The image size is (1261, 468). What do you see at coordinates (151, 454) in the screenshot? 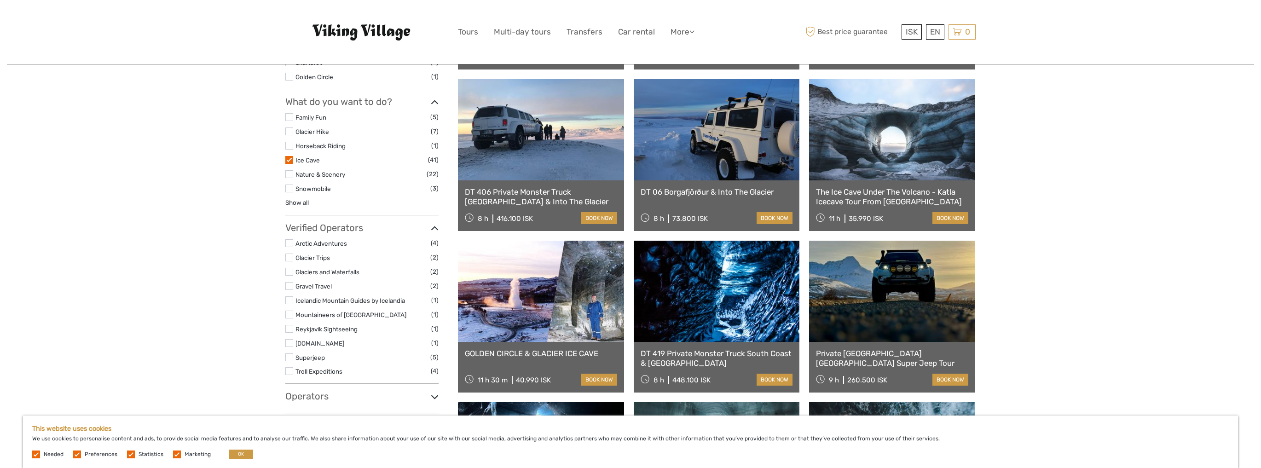
I see `label: Statistics` at bounding box center [151, 454].